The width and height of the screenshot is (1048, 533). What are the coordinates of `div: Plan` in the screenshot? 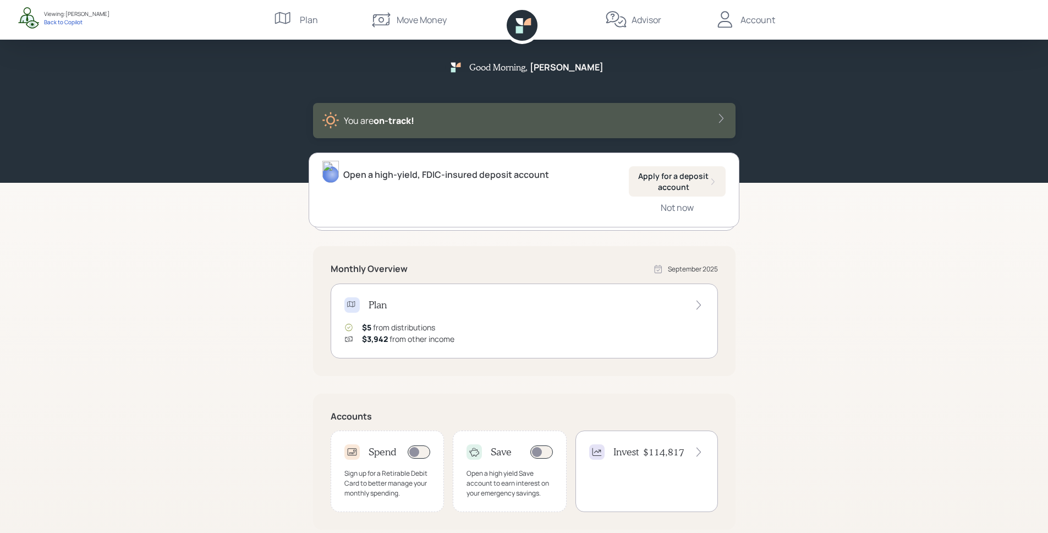 It's located at (309, 20).